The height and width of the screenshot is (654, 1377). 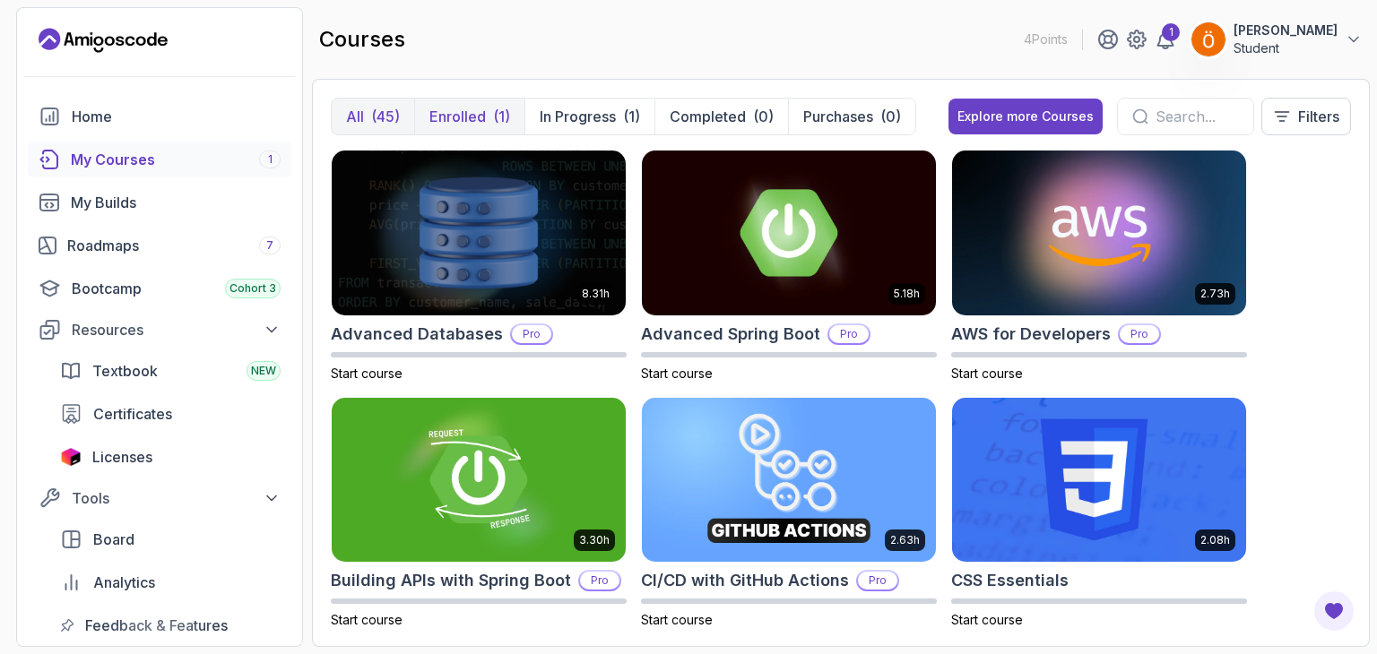 What do you see at coordinates (457, 117) in the screenshot?
I see `p: Enrolled` at bounding box center [457, 117].